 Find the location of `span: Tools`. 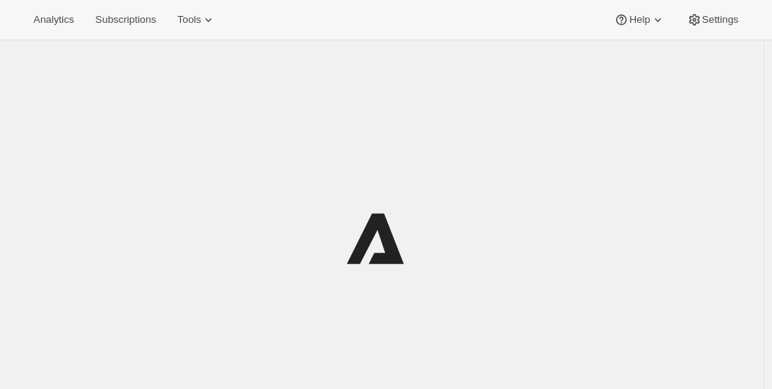

span: Tools is located at coordinates (189, 20).